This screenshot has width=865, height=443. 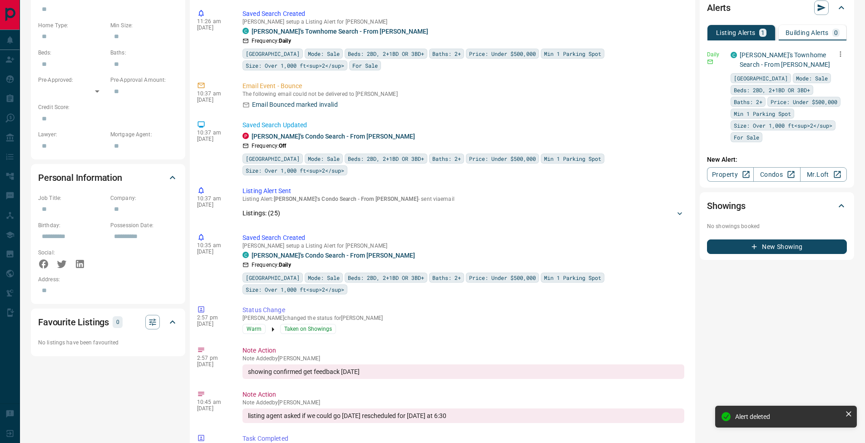 I want to click on p: Job Title:, so click(x=72, y=198).